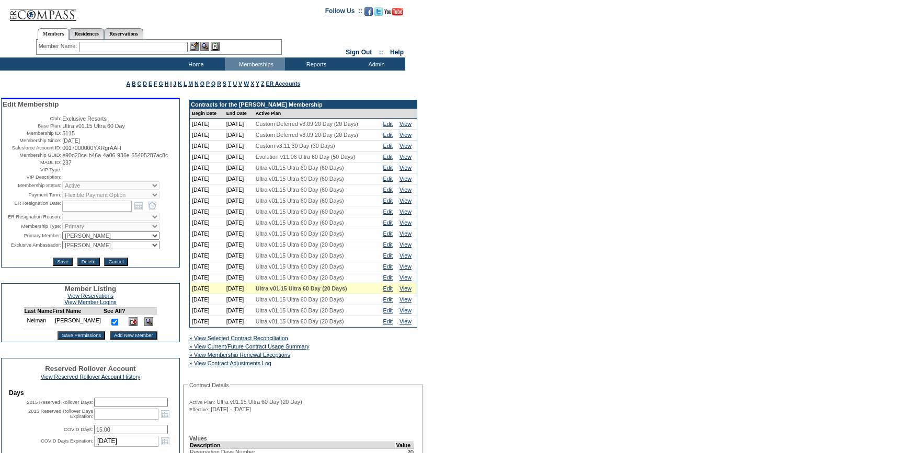 Image resolution: width=902 pixels, height=453 pixels. Describe the element at coordinates (32, 119) in the screenshot. I see `td: Club:` at that location.